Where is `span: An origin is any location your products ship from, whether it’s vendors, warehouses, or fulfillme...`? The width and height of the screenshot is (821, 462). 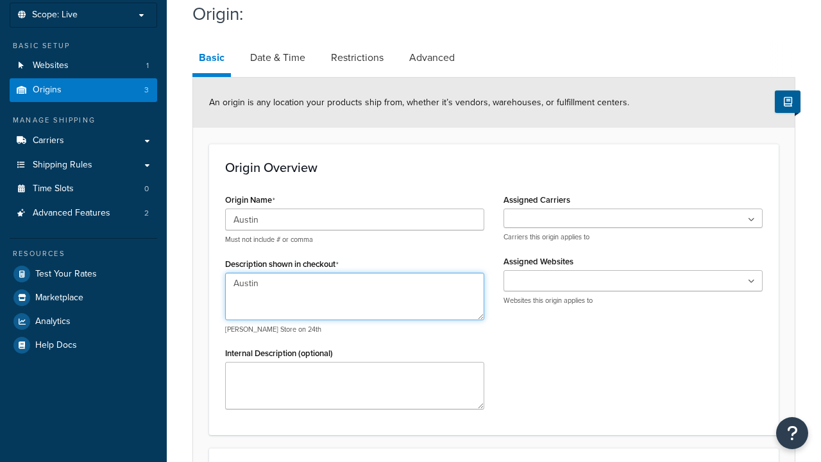
span: An origin is any location your products ship from, whether it’s vendors, warehouses, or fulfillme... is located at coordinates (419, 102).